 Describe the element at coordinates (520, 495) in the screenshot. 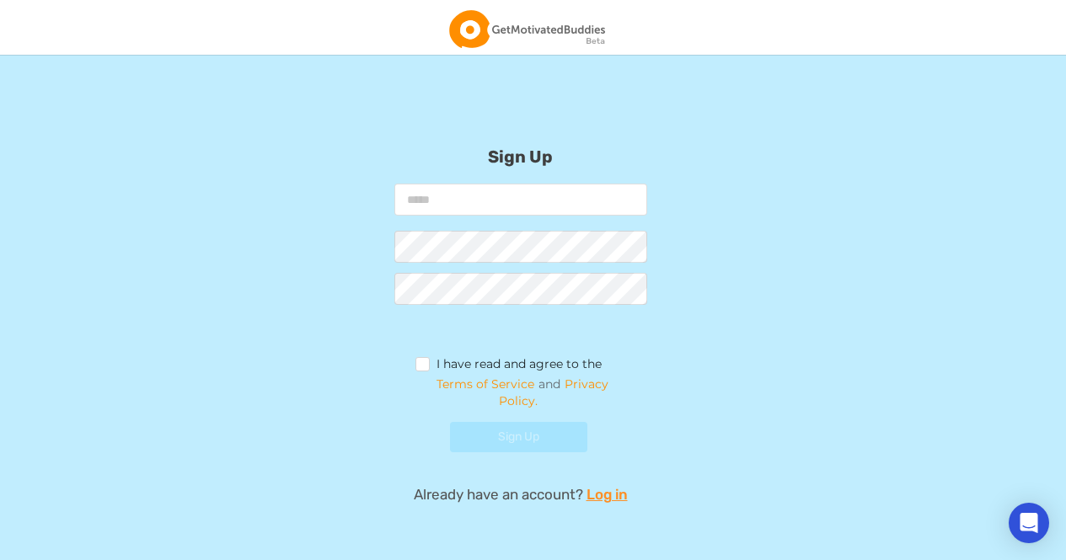

I see `p: Already have an account?` at that location.